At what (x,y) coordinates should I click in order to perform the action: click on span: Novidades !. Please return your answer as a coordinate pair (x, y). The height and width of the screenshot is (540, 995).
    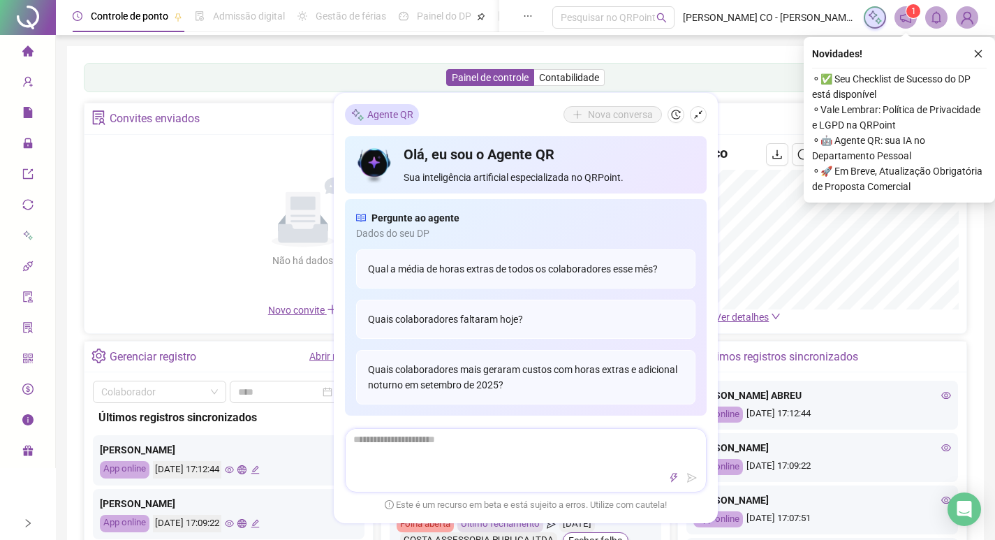
    Looking at the image, I should click on (837, 54).